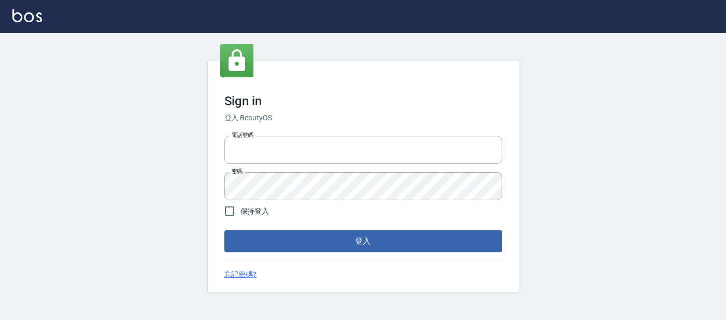 This screenshot has height=320, width=726. Describe the element at coordinates (27, 16) in the screenshot. I see `img: Logo` at that location.